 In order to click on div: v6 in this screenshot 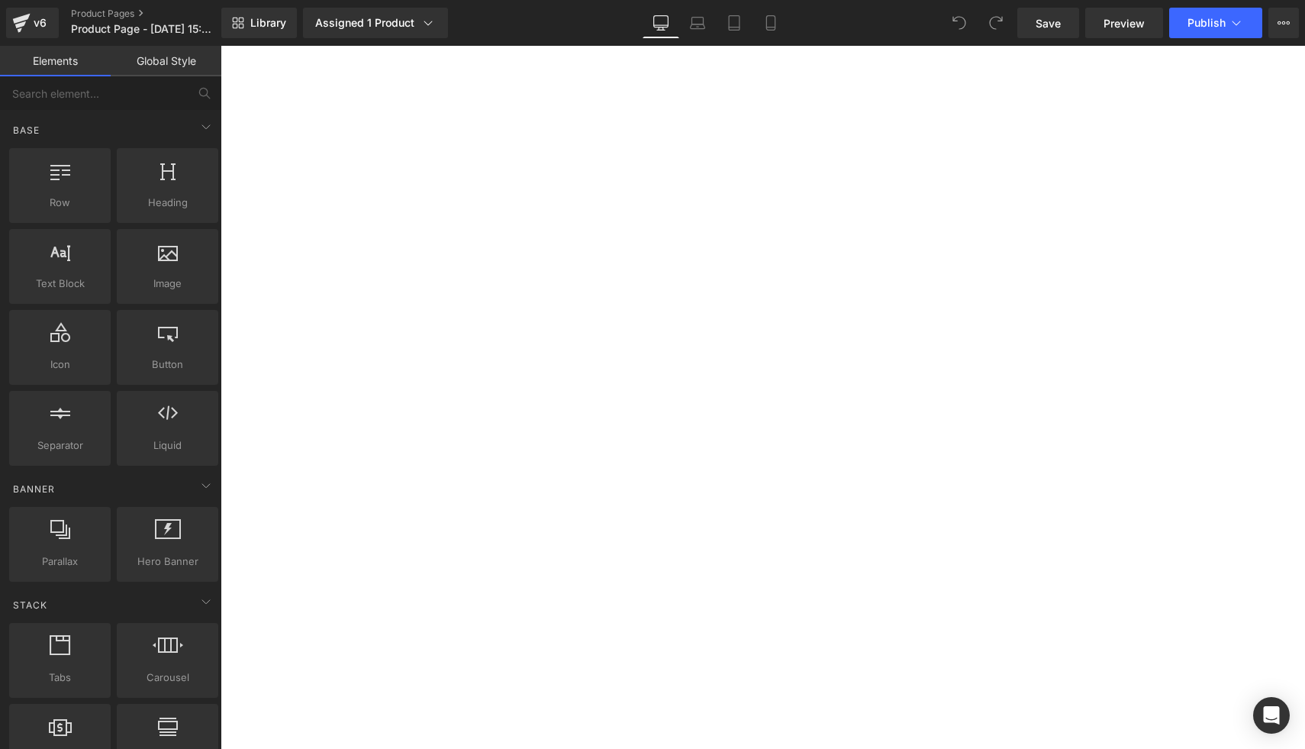, I will do `click(40, 23)`.